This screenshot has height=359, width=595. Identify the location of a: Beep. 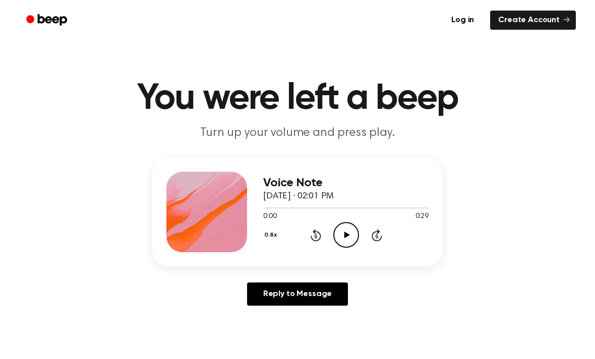
(47, 20).